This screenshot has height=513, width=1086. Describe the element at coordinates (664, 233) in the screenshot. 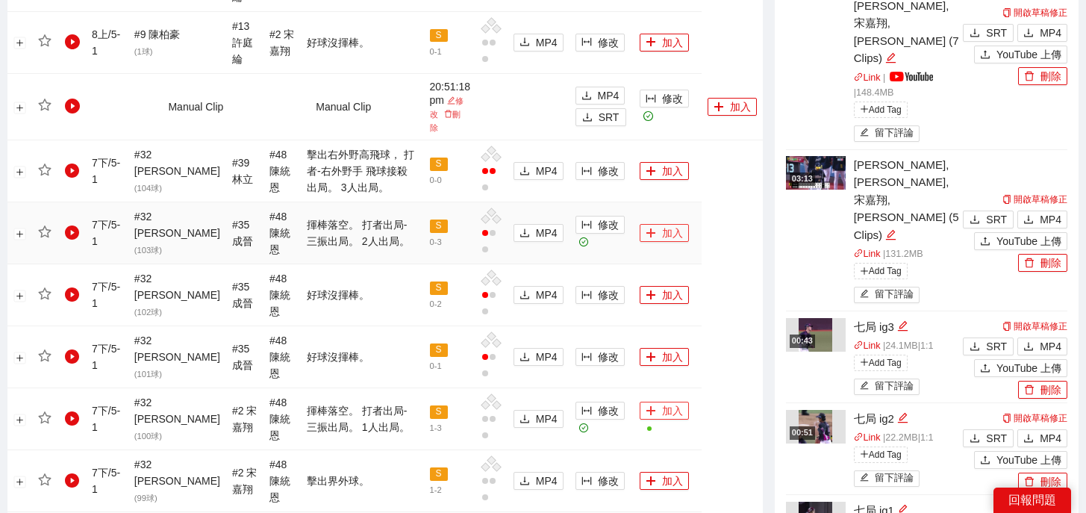

I see `button: plus加入` at that location.